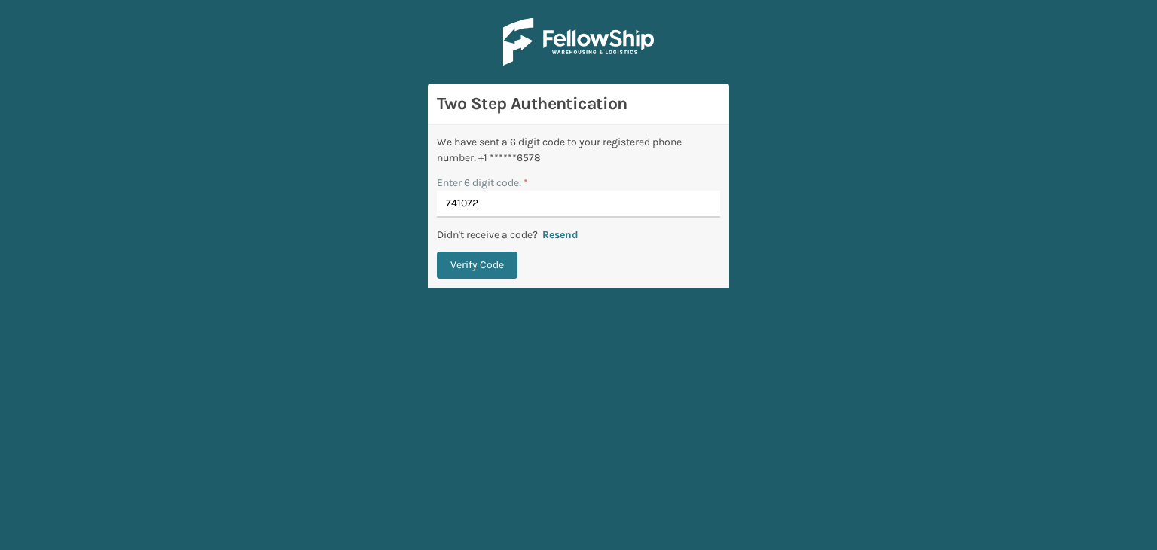  What do you see at coordinates (561, 235) in the screenshot?
I see `button: Resend` at bounding box center [561, 235].